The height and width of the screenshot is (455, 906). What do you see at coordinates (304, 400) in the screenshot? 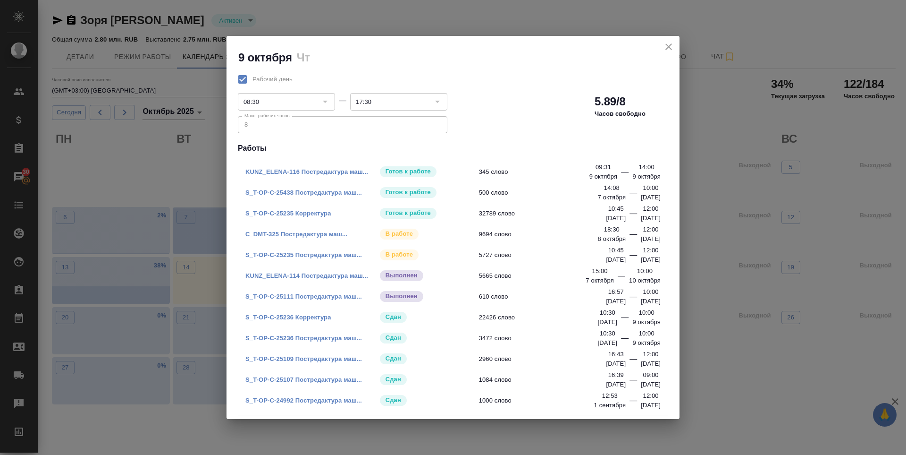
I see `a: S_T-OP-C-24992 Постредактура маш...` at bounding box center [304, 400].